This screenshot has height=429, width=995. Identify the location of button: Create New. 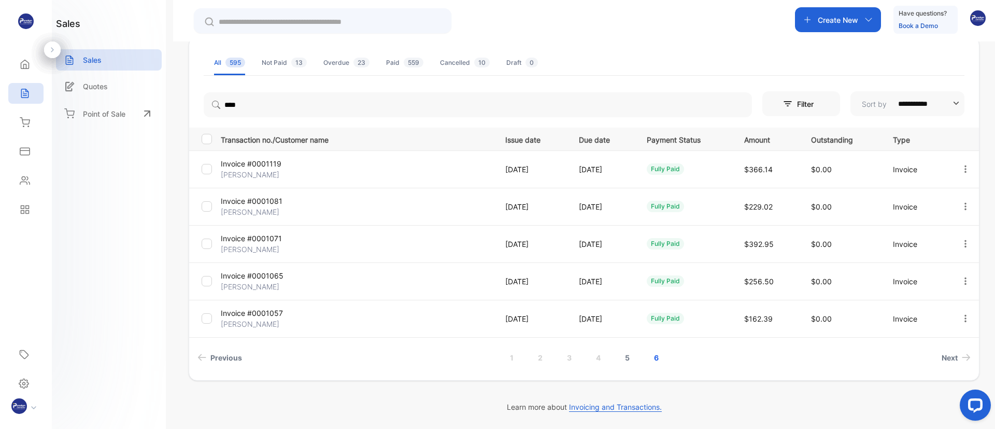
(838, 20).